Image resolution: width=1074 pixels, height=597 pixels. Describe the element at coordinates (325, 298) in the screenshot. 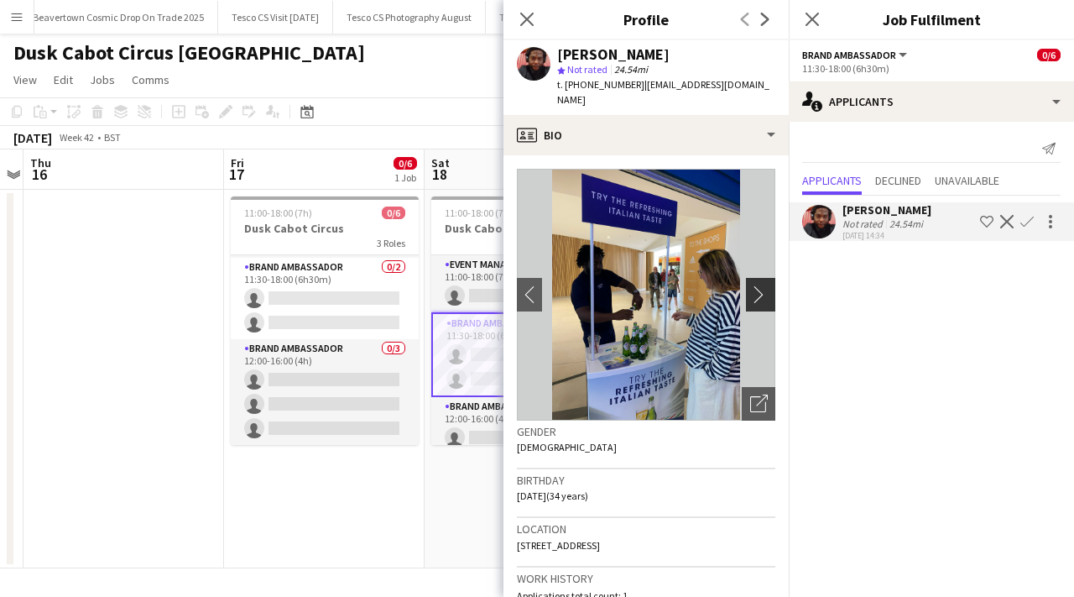

I see `app-card-role: Brand Ambassador0/211:30-18:00 (6h30m)` at that location.